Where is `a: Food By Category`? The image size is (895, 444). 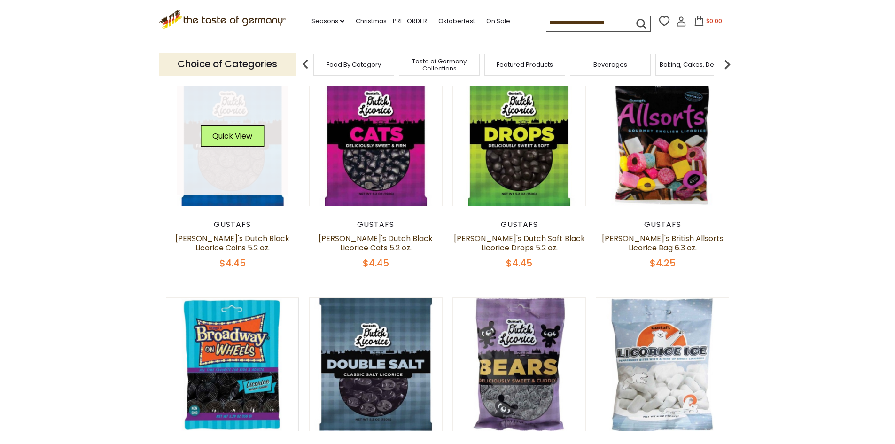 a: Food By Category is located at coordinates (354, 64).